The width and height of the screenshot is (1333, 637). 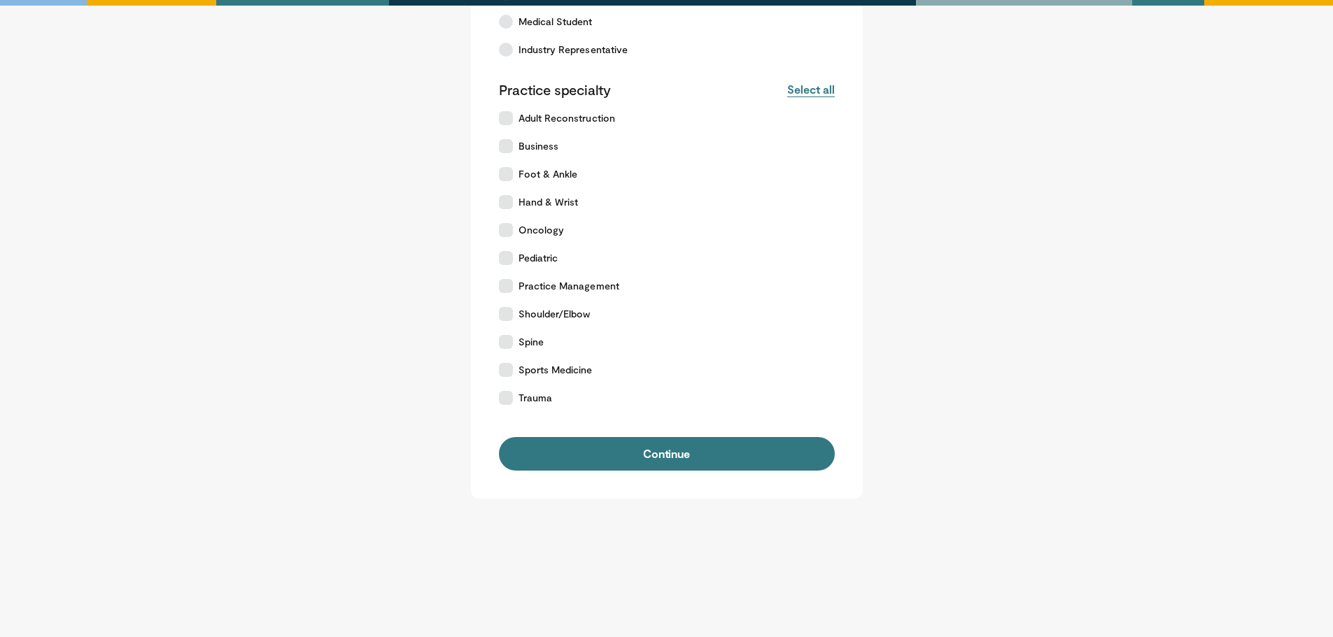 I want to click on span: Sports Medicine, so click(x=556, y=370).